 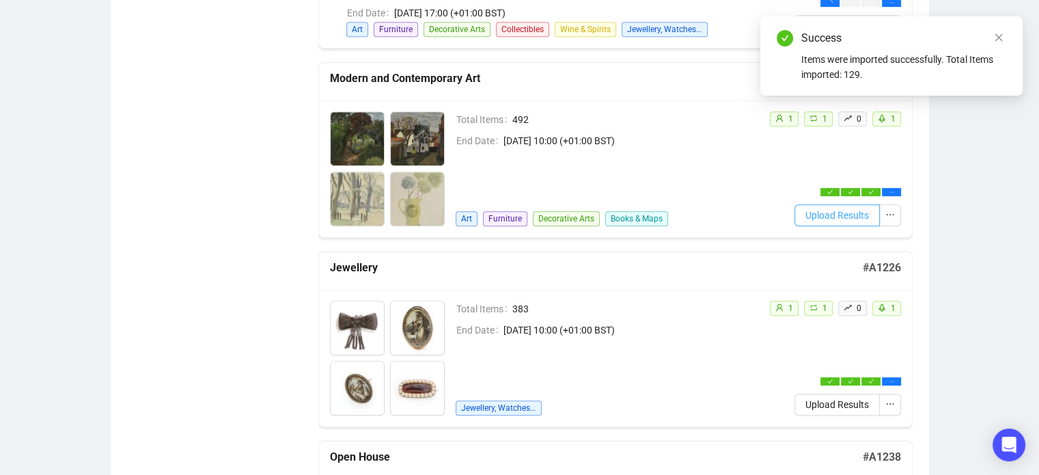 I want to click on span: 492, so click(x=635, y=120).